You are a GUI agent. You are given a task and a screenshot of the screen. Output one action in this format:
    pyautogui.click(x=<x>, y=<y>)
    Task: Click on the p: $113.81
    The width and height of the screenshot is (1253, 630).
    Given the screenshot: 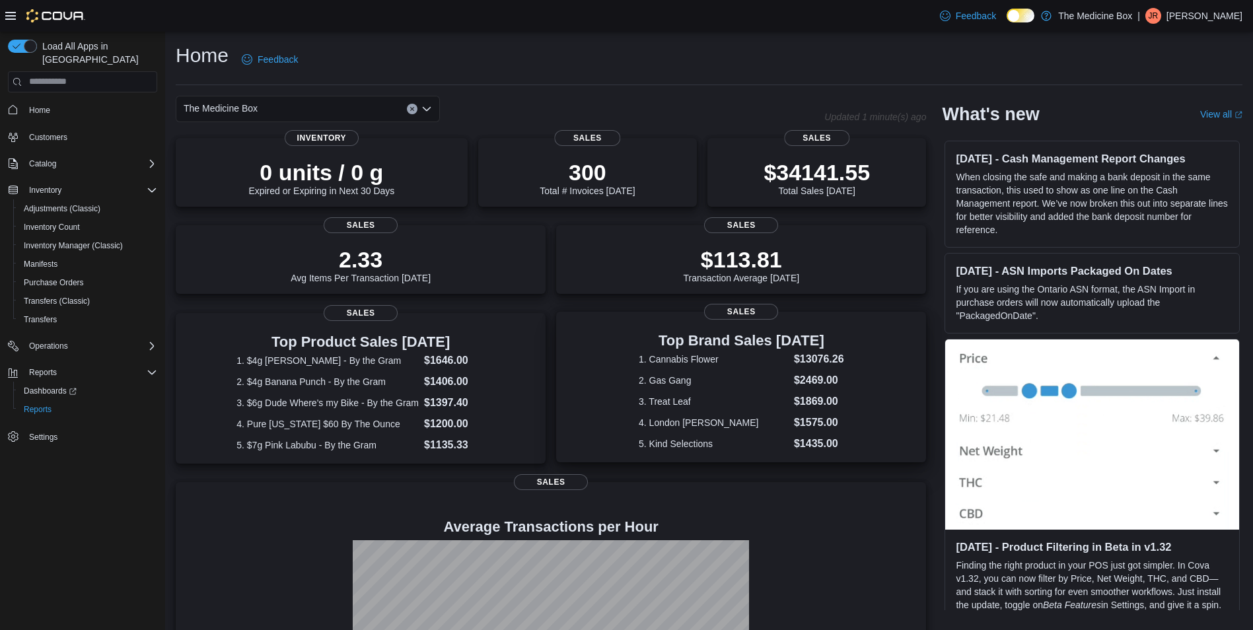 What is the action you would take?
    pyautogui.click(x=742, y=260)
    